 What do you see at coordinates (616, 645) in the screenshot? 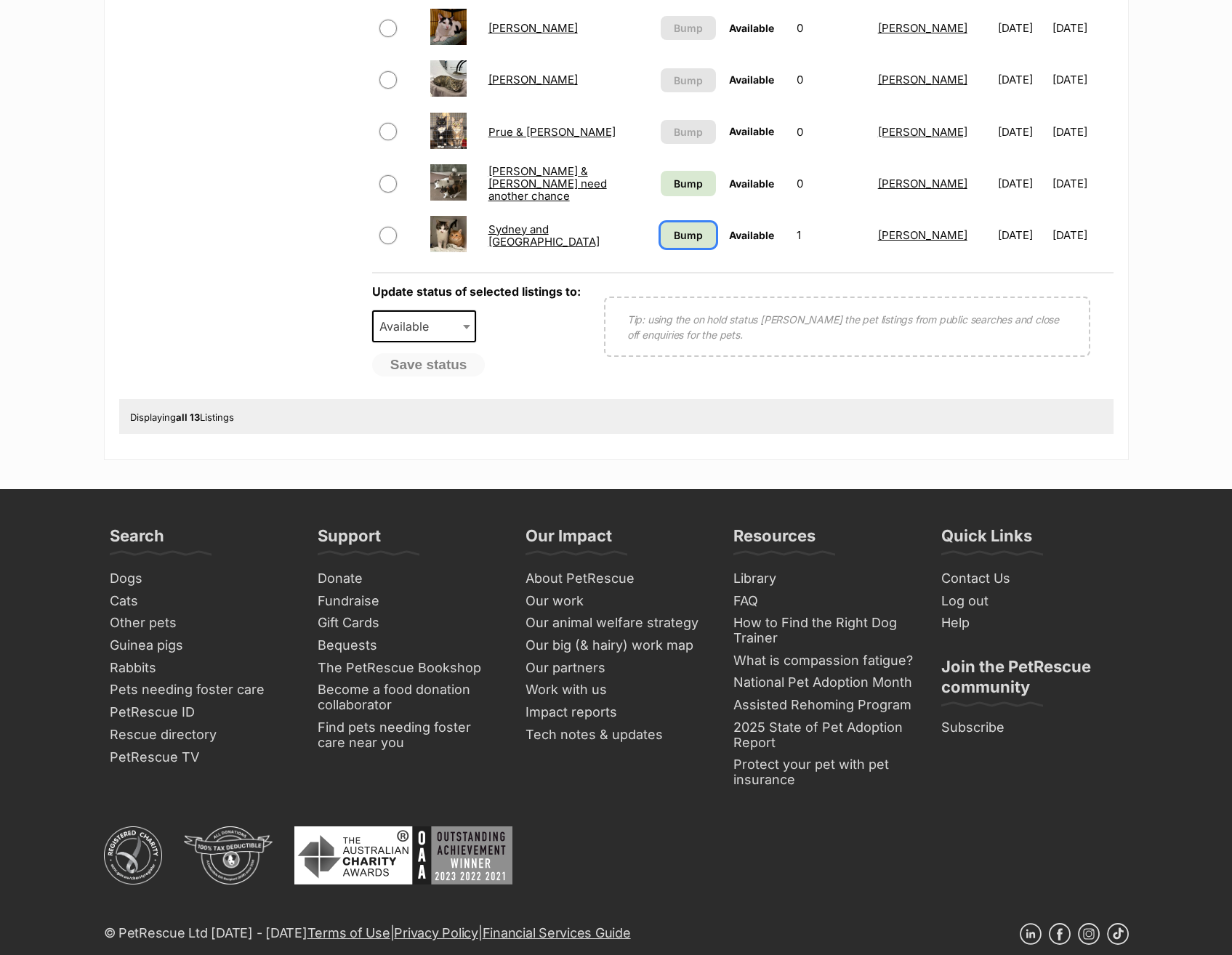
I see `a: Our big (& hairy) work map` at bounding box center [616, 645].